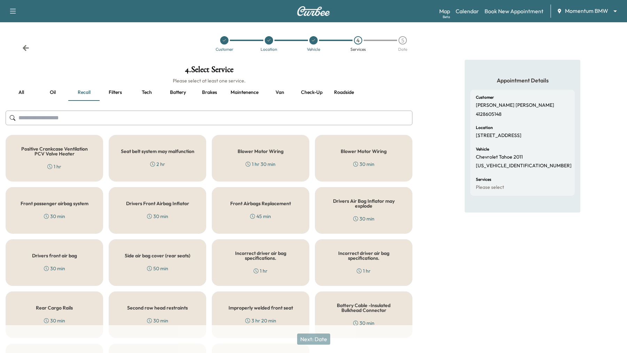  Describe the element at coordinates (260, 164) in the screenshot. I see `div: 1 hr 30 min` at that location.